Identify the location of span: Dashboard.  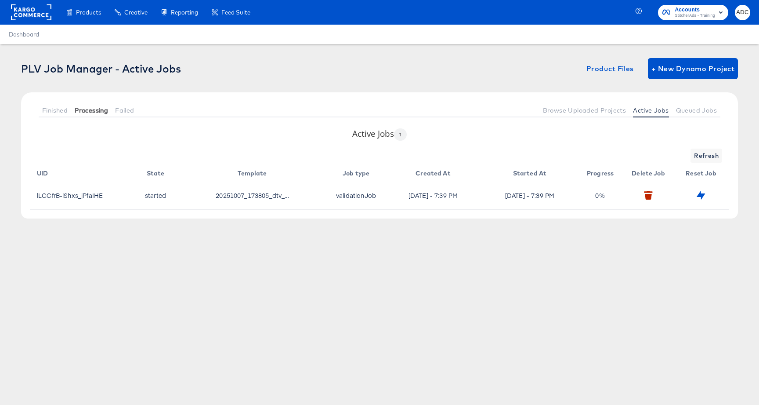
(24, 34).